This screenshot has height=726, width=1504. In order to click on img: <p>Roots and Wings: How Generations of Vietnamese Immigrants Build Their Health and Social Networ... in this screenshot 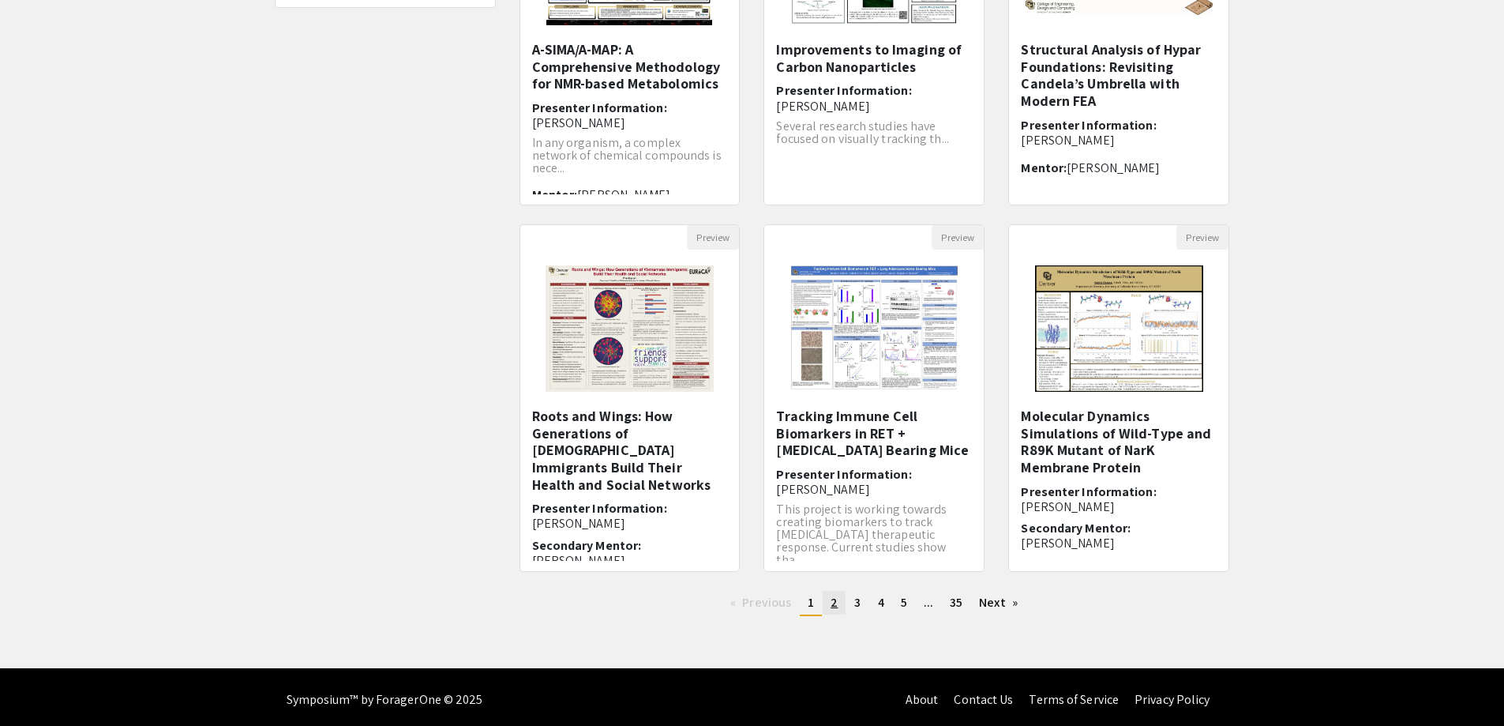, I will do `click(629, 328)`.